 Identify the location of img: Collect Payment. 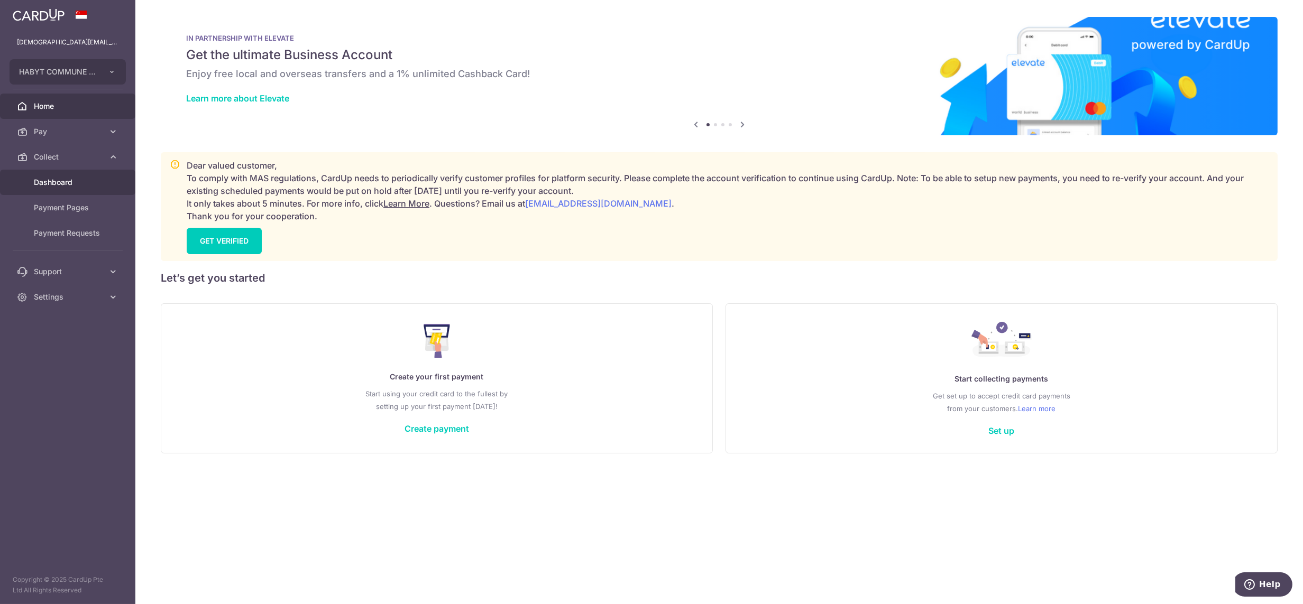
(1001, 341).